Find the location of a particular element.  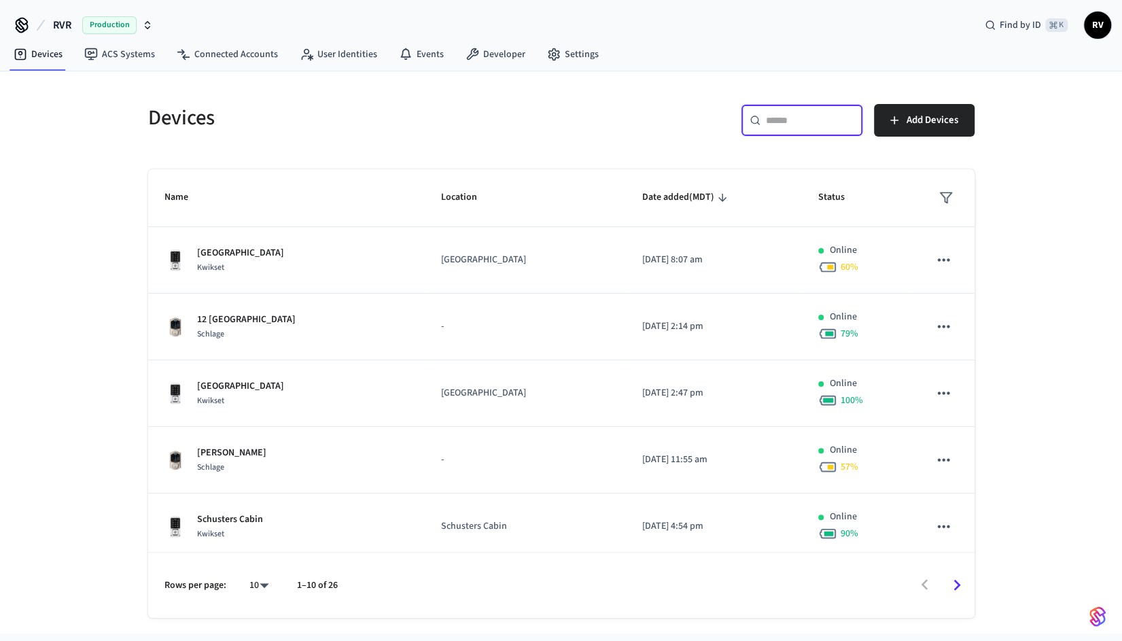

span: Production is located at coordinates (109, 25).